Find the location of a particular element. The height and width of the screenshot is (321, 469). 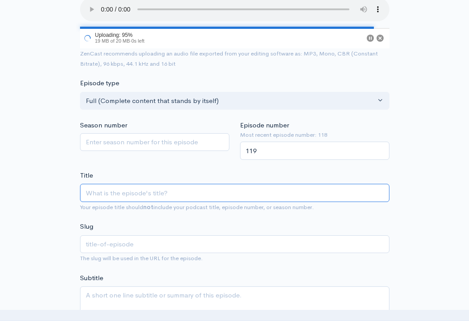

span: 19 MB of 20 MB · 0s left is located at coordinates (120, 41).